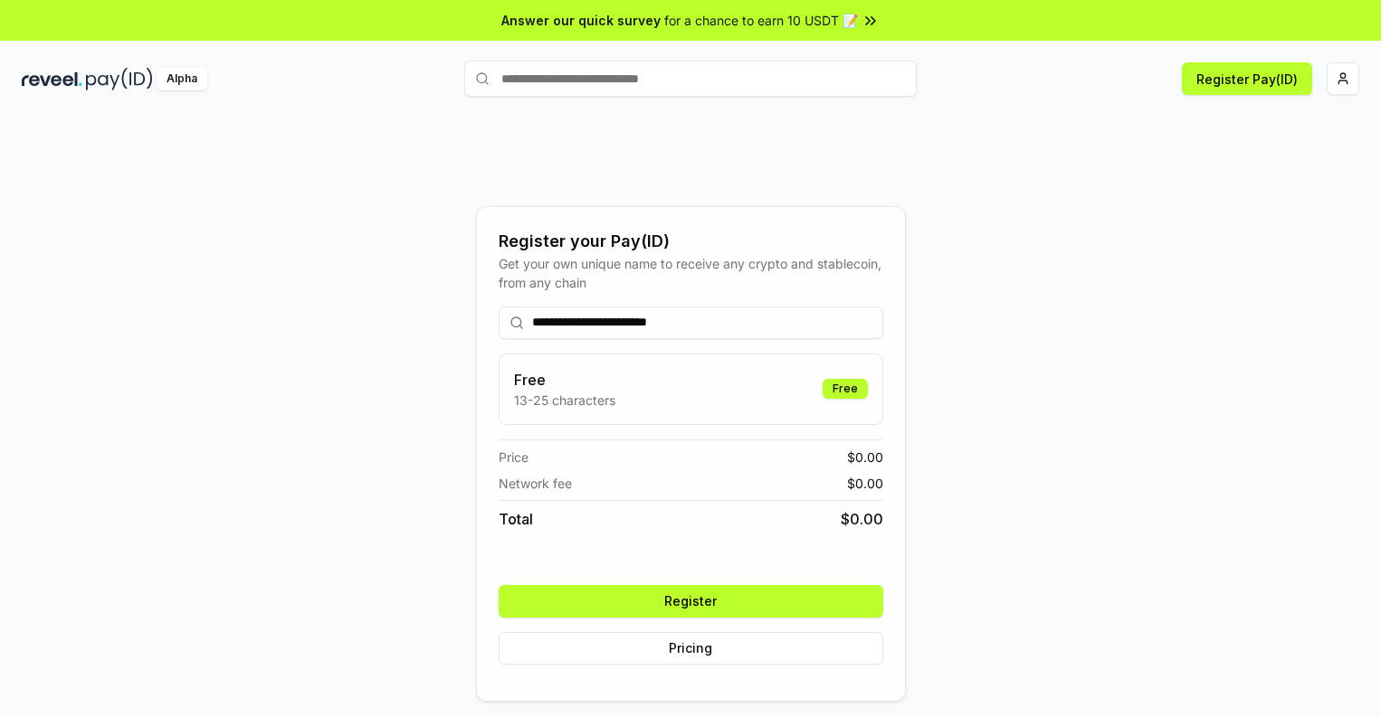  Describe the element at coordinates (513, 457) in the screenshot. I see `span: Price` at that location.